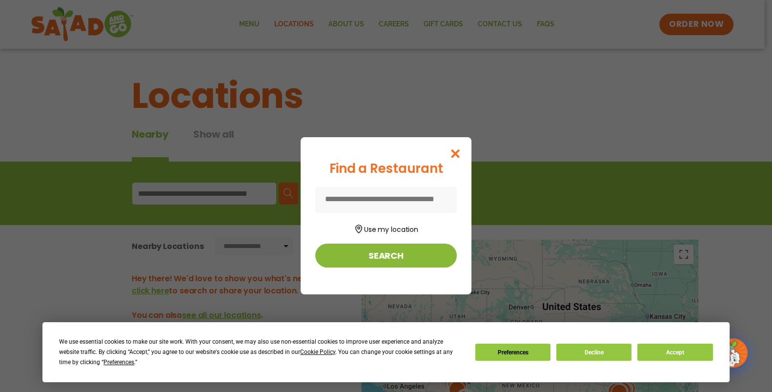 The image size is (772, 392). What do you see at coordinates (675, 352) in the screenshot?
I see `button: Accept` at bounding box center [675, 352].